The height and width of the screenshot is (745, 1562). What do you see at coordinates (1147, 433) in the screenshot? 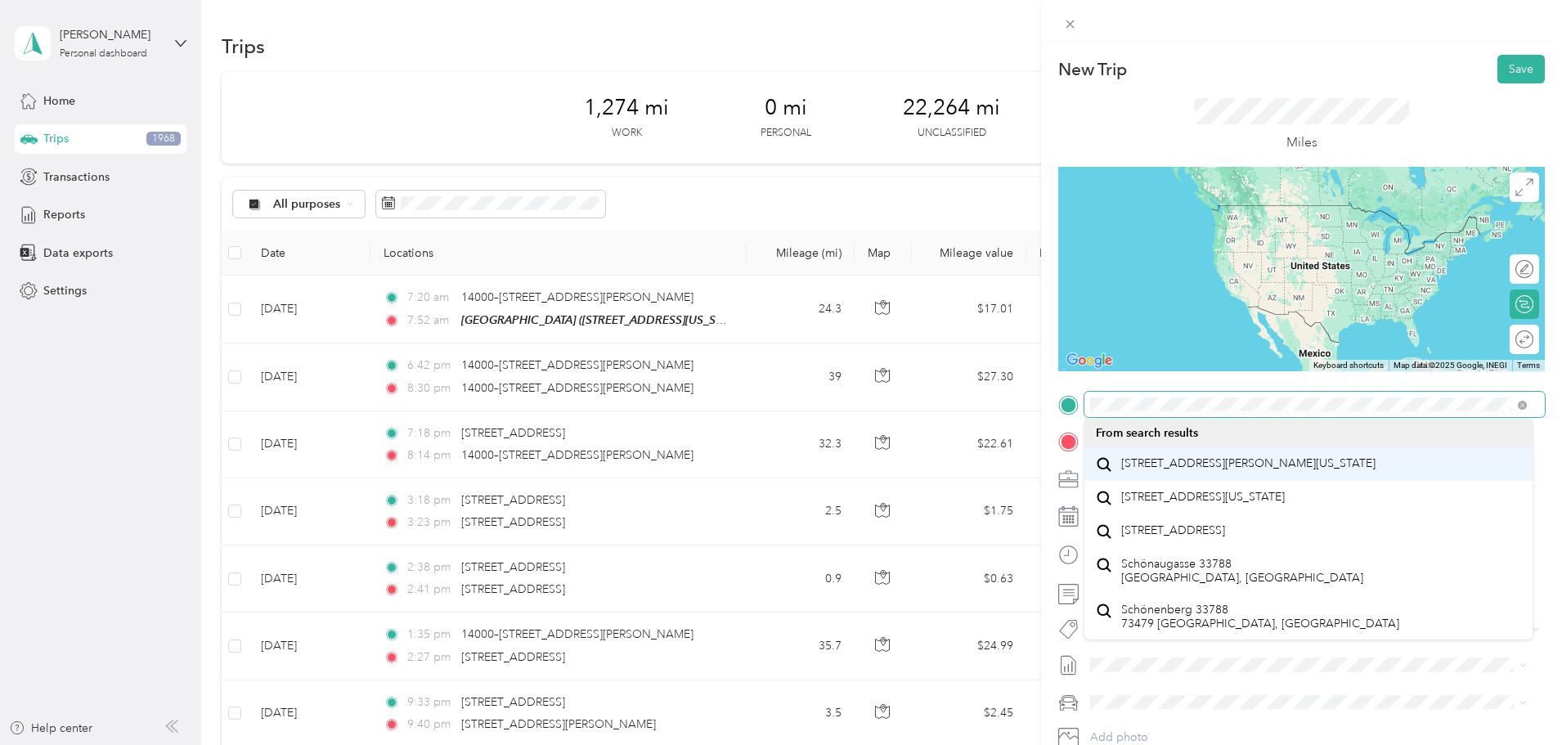
I see `span: From search results` at bounding box center [1147, 433].